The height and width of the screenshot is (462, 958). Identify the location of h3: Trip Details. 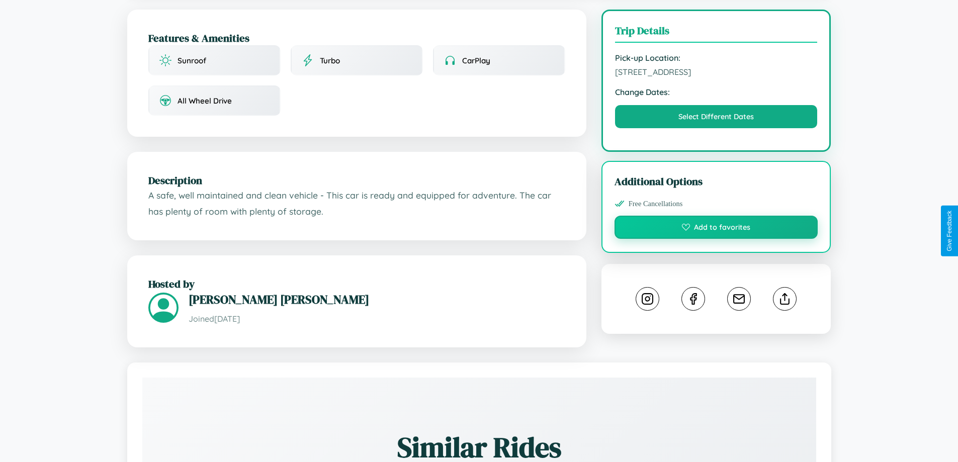
(716, 33).